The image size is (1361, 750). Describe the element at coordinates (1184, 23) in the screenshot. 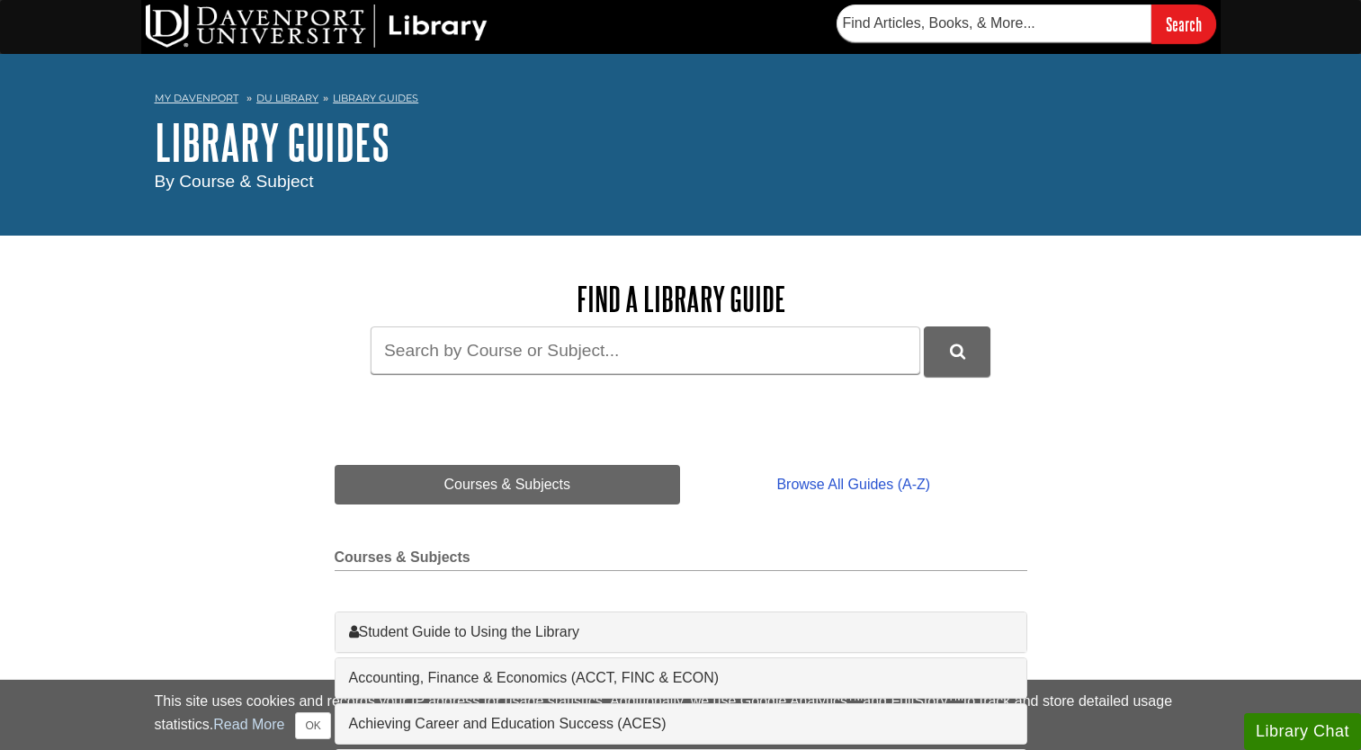

I see `input: Search` at that location.